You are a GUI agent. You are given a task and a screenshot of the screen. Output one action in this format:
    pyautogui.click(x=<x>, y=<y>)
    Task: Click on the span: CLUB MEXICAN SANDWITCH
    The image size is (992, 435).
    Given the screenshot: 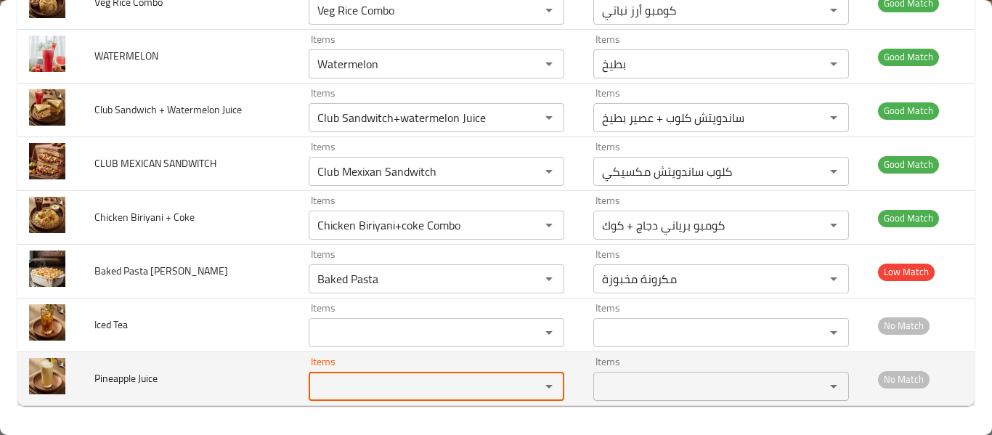 What is the action you would take?
    pyautogui.click(x=155, y=163)
    